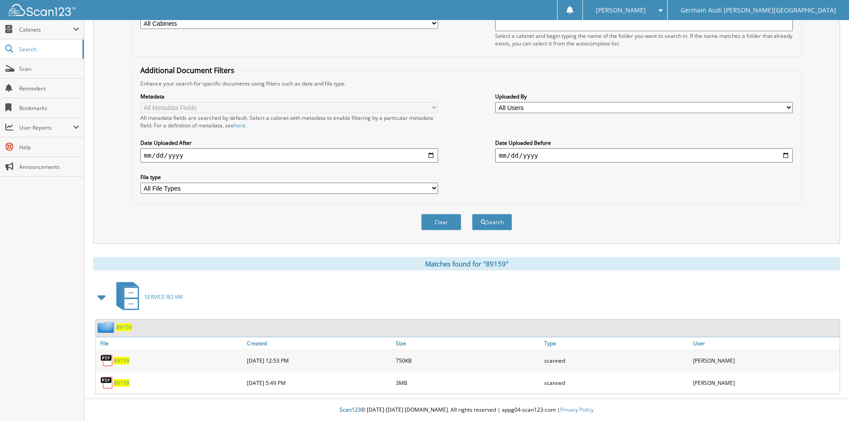 This screenshot has height=421, width=849. What do you see at coordinates (492, 222) in the screenshot?
I see `button: Search` at bounding box center [492, 222].